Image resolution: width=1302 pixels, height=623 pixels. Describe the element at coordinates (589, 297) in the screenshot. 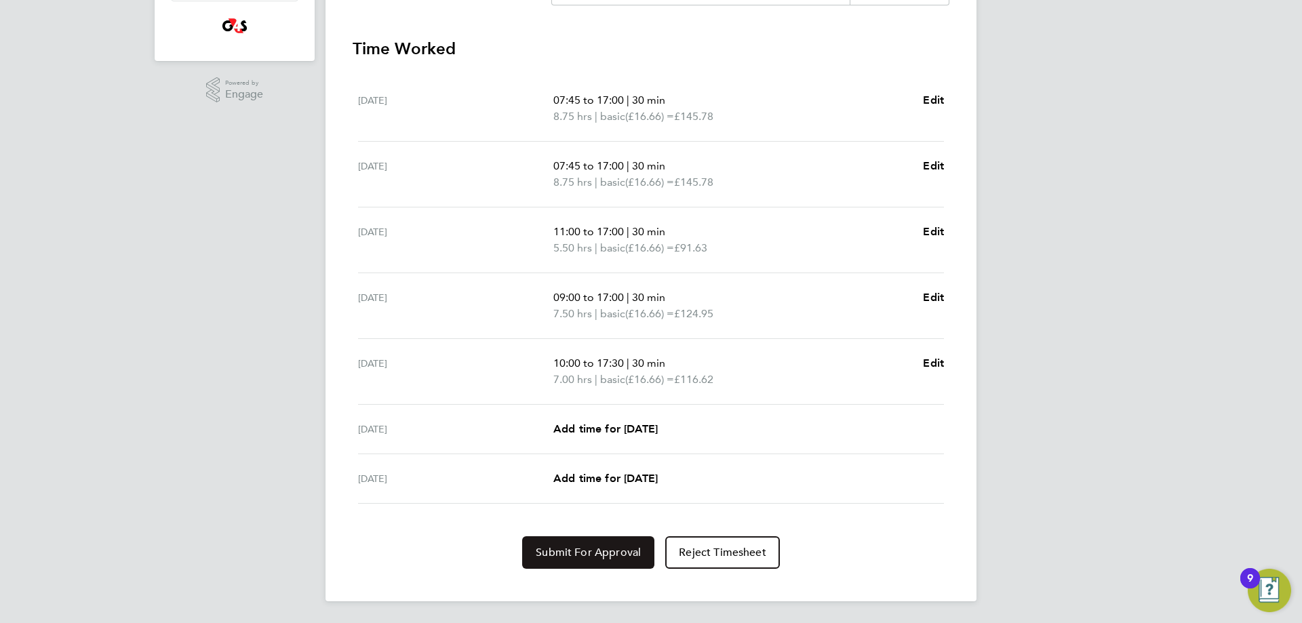

I see `span: 09:00 to 17:00` at that location.